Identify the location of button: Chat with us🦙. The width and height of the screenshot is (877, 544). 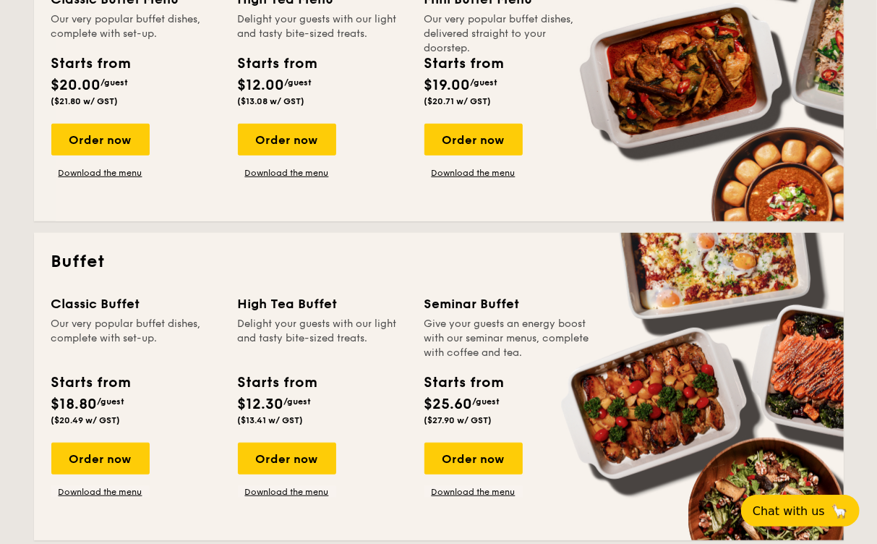
(801, 511).